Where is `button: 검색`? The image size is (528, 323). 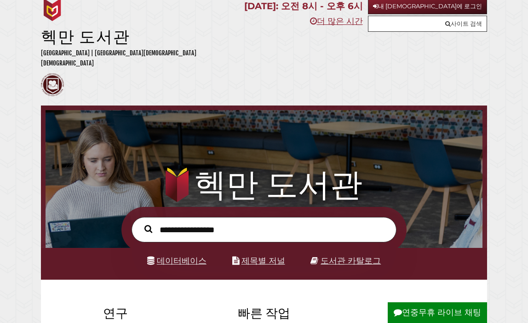
button: 검색 is located at coordinates (148, 229).